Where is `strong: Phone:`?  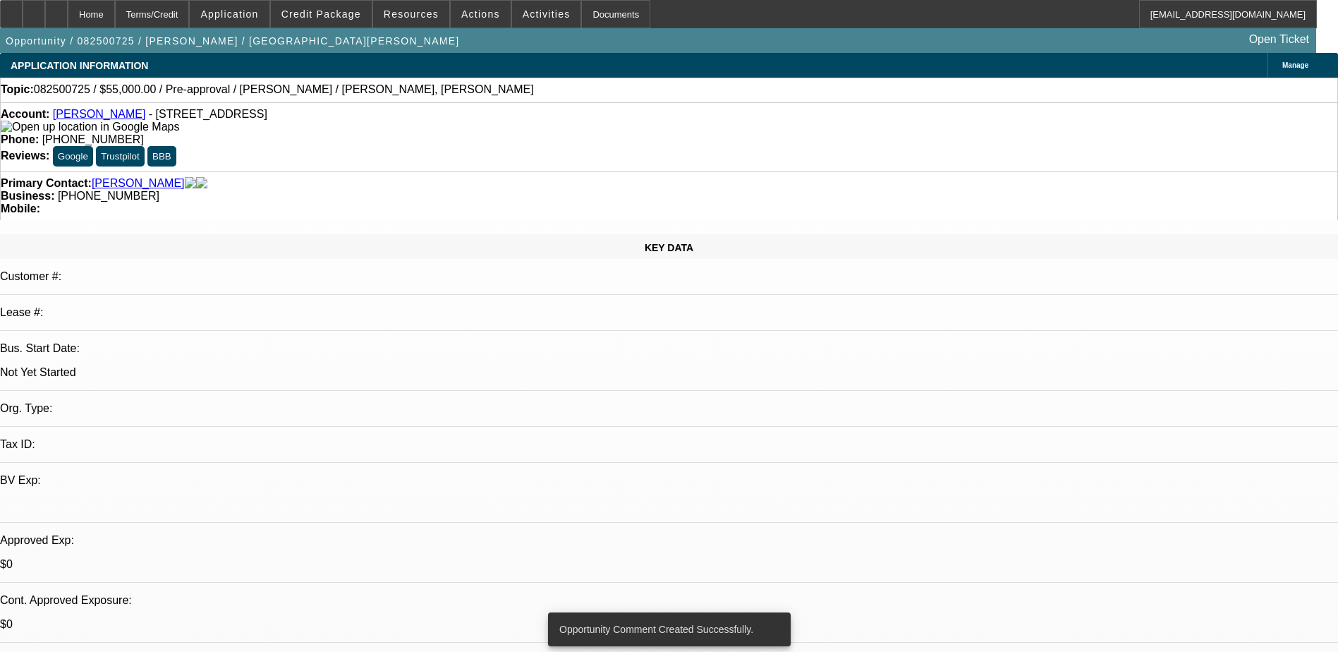
strong: Phone: is located at coordinates (20, 139).